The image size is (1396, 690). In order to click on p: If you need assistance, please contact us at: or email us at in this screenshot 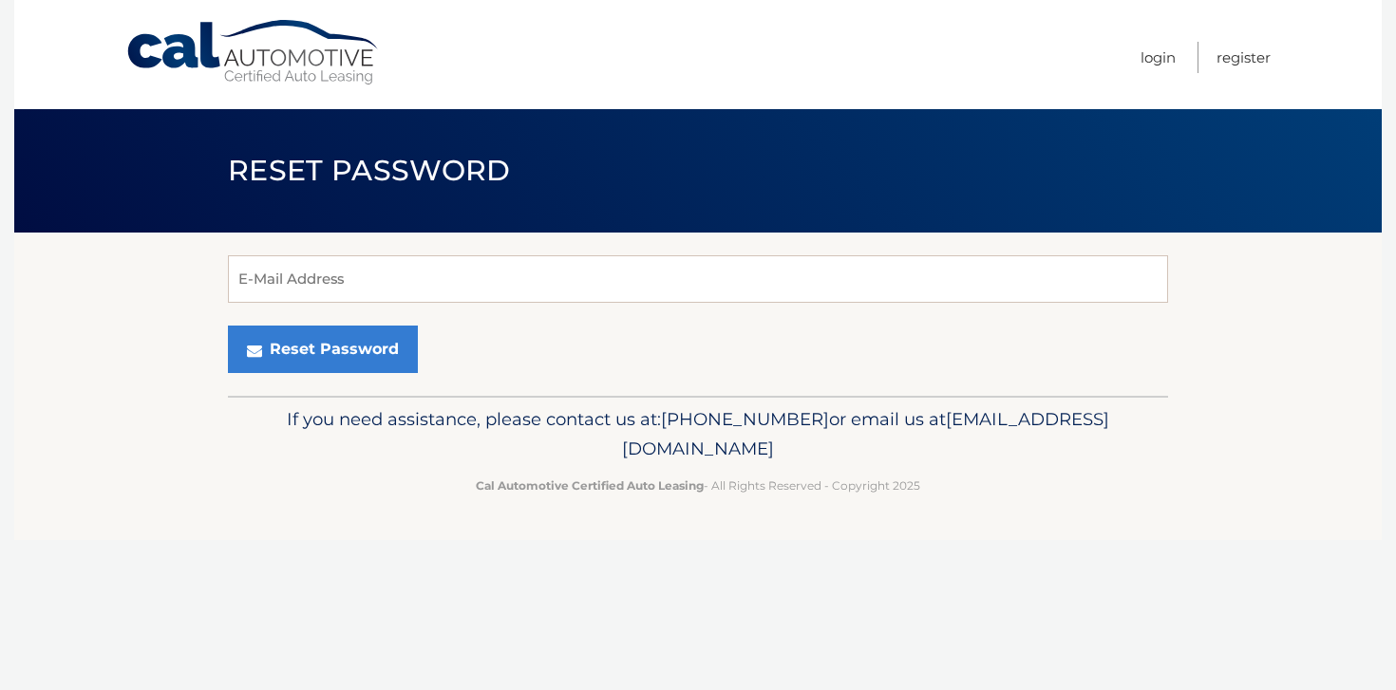, I will do `click(698, 435)`.